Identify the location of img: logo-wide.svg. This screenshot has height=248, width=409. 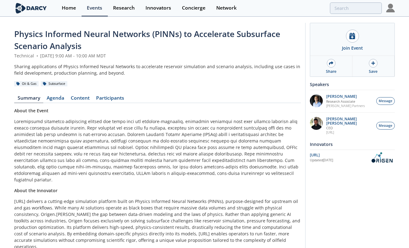
(31, 8).